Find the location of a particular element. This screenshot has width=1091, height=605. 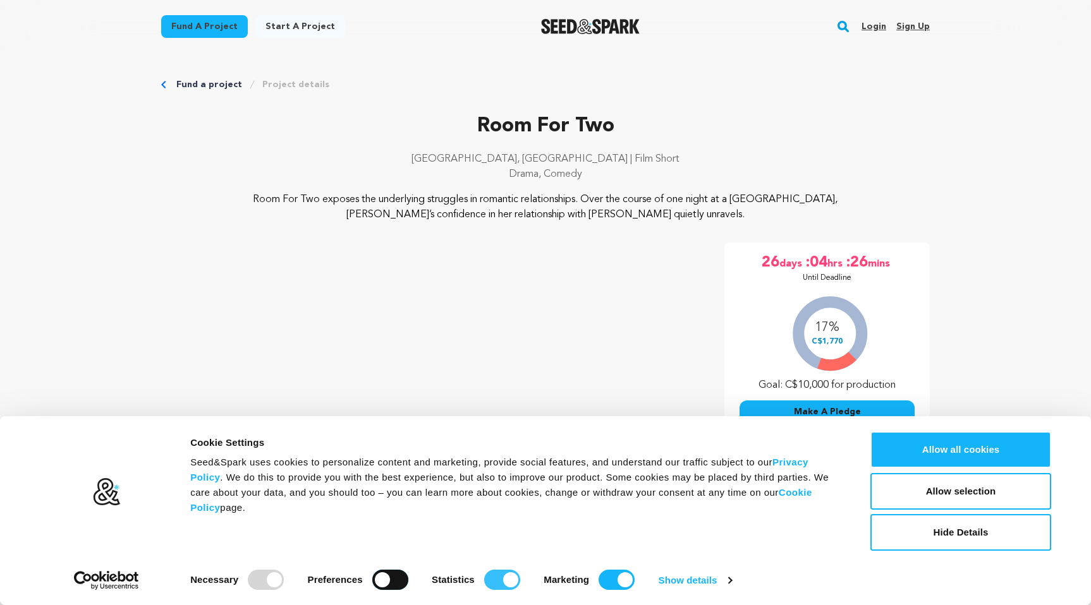

p: Until Deadline is located at coordinates (827, 278).